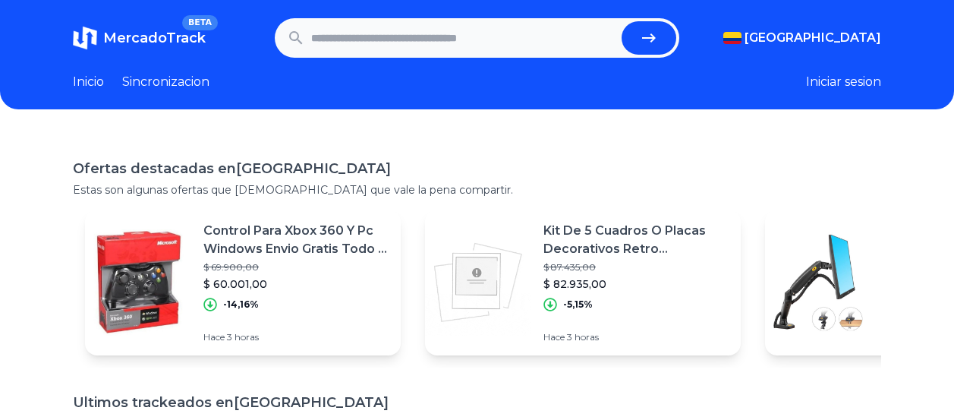 The width and height of the screenshot is (954, 417). What do you see at coordinates (154, 38) in the screenshot?
I see `span: MercadoTrack` at bounding box center [154, 38].